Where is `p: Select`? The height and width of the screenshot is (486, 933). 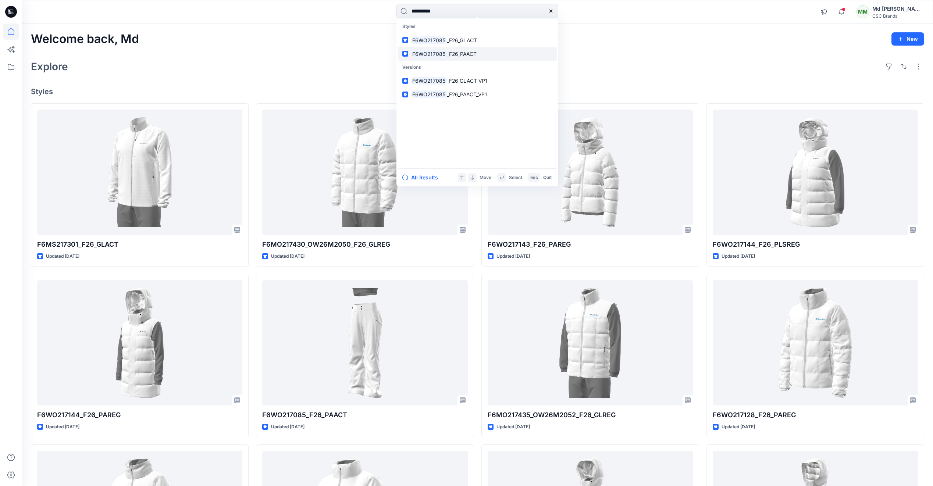 p: Select is located at coordinates (515, 178).